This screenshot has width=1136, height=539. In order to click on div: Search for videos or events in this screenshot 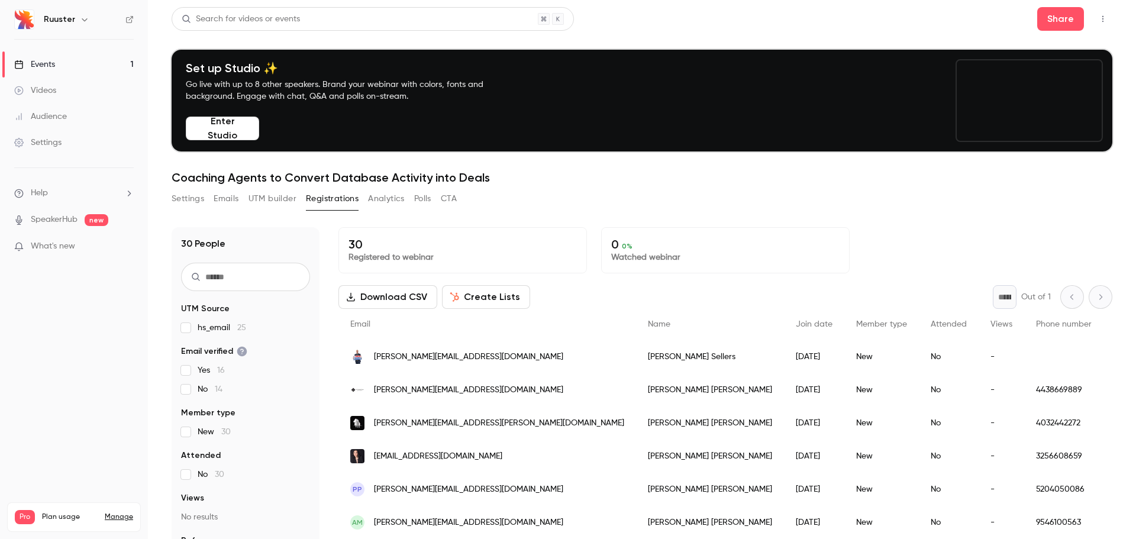, I will do `click(241, 19)`.